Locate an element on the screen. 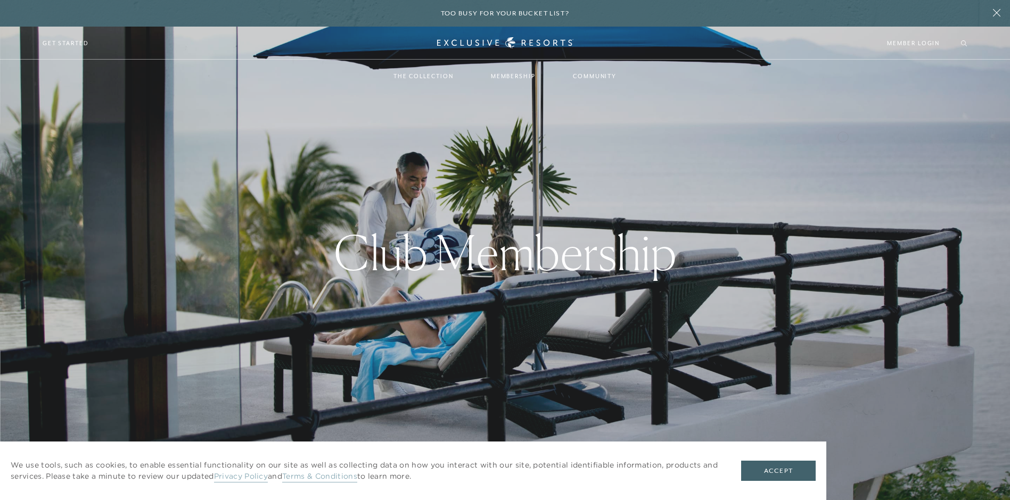  a: The Collection is located at coordinates (423, 76).